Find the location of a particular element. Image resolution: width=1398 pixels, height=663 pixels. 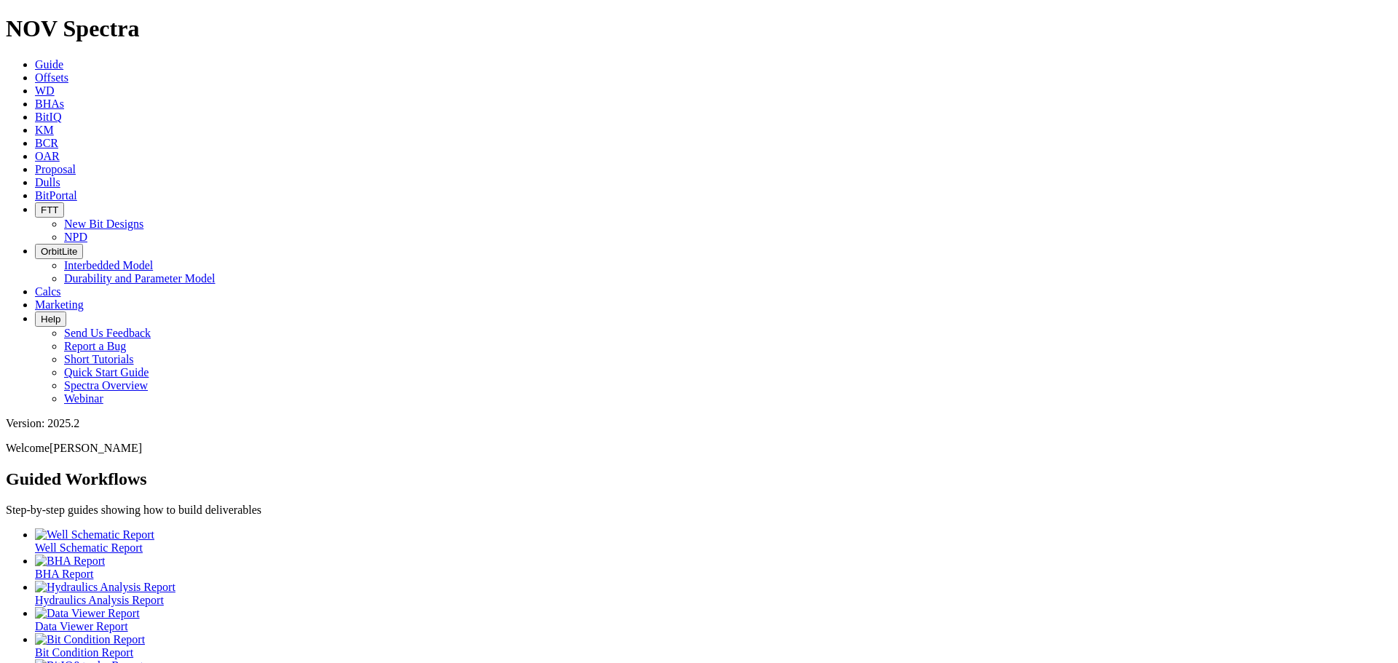

a: New Bit Designs is located at coordinates (103, 224).